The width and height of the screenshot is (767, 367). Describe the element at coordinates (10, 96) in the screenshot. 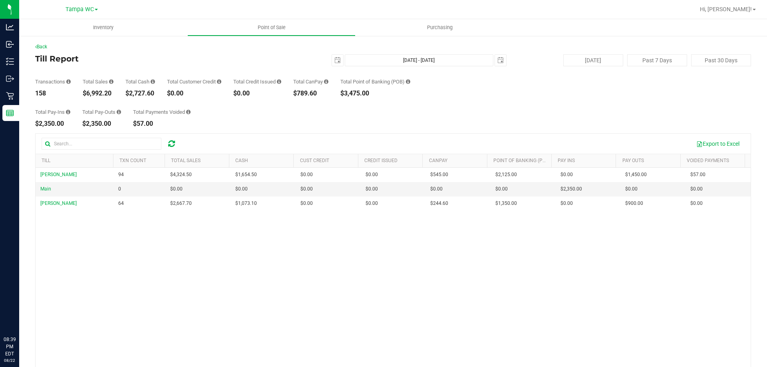

I see `inline-svg: Retail` at that location.